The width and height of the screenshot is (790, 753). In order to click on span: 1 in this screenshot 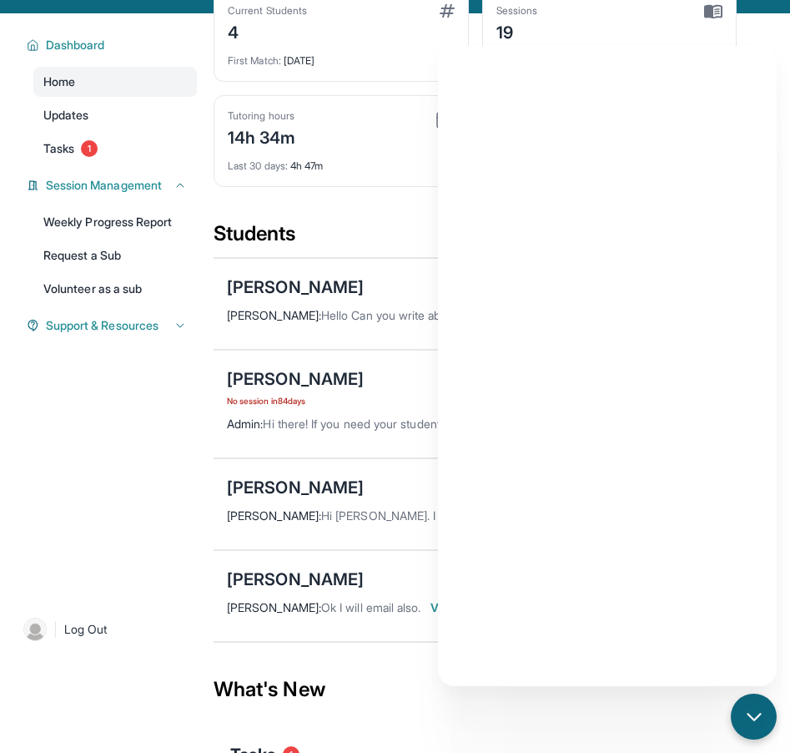, I will do `click(89, 149)`.